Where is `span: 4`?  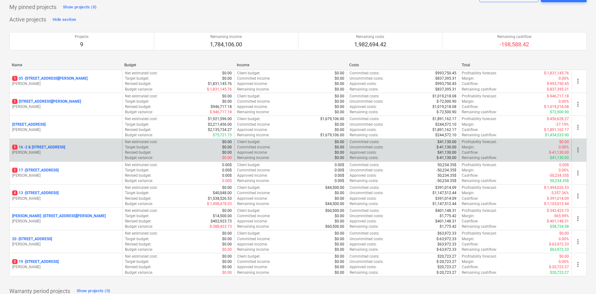
span: 4 is located at coordinates (15, 193).